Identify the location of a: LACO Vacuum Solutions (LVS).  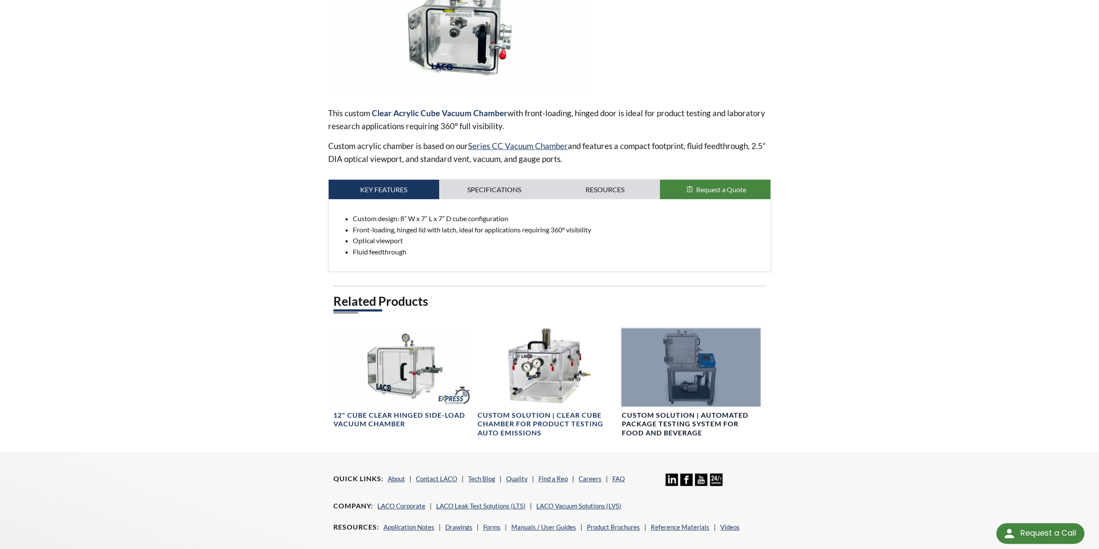
(579, 506).